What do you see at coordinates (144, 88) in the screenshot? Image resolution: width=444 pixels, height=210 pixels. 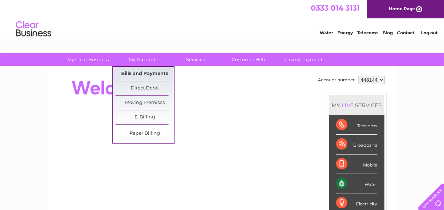 I see `a: Direct Debit` at bounding box center [144, 88].